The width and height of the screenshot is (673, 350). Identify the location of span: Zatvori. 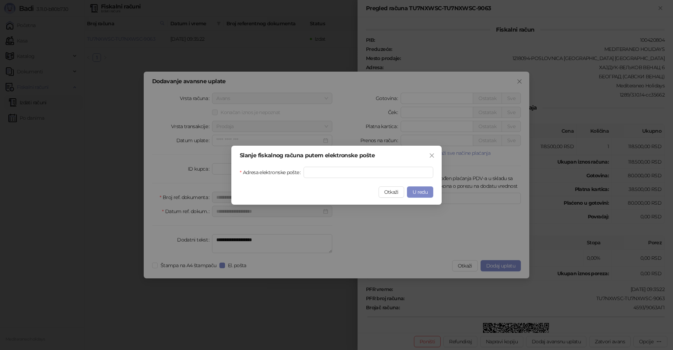
(432, 155).